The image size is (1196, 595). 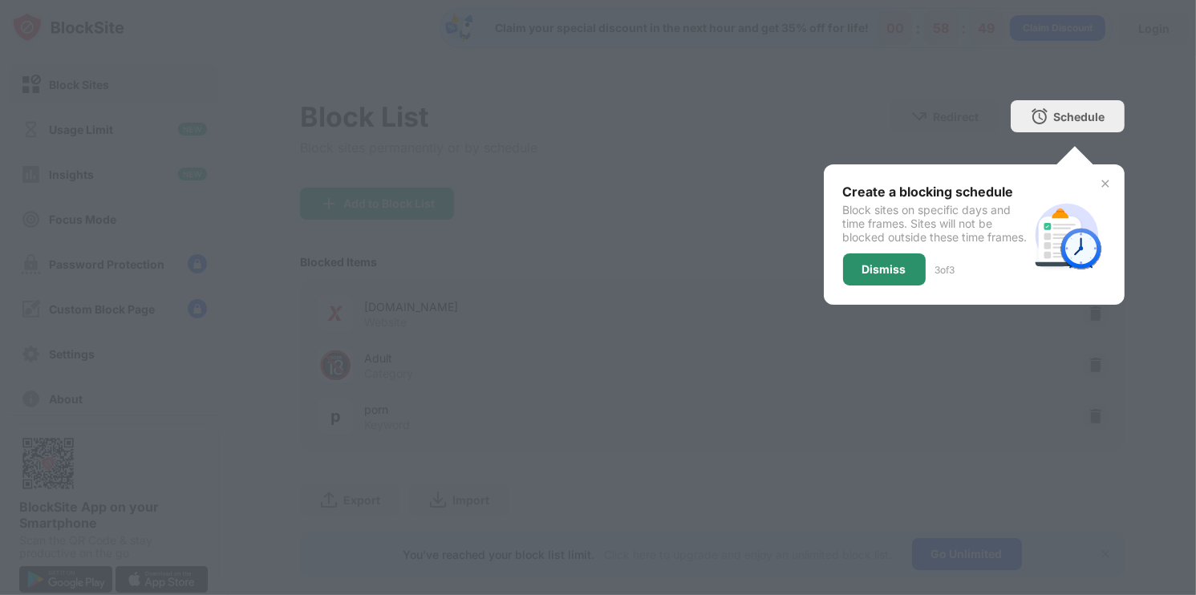 What do you see at coordinates (945, 270) in the screenshot?
I see `div: 3 of 3` at bounding box center [945, 270].